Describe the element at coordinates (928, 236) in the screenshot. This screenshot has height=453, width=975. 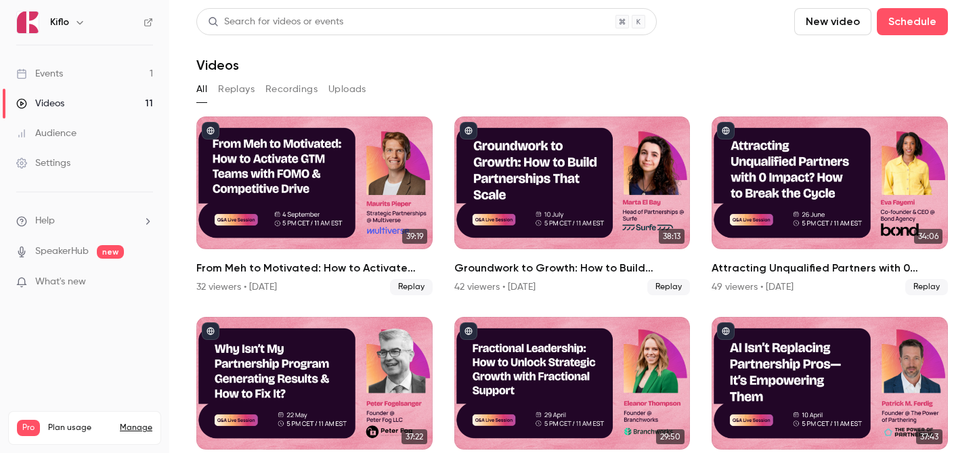
I see `span: 34:06` at that location.